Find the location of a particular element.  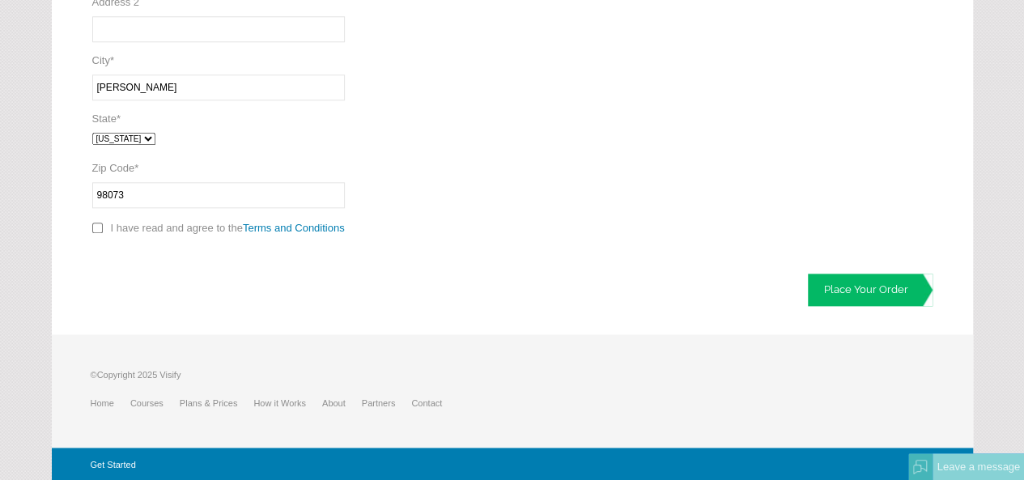

span: Copyright 2025 Visify is located at coordinates (139, 375).